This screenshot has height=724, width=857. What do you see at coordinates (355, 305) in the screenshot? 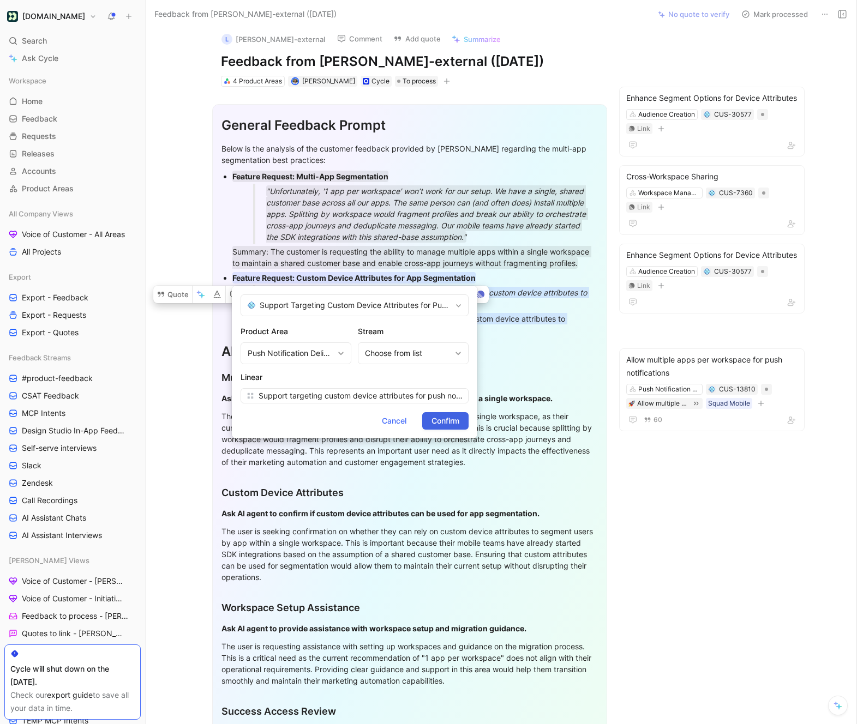
I see `span: Support Targeting Custom Device Attributes for Push Notifications` at bounding box center [355, 305].